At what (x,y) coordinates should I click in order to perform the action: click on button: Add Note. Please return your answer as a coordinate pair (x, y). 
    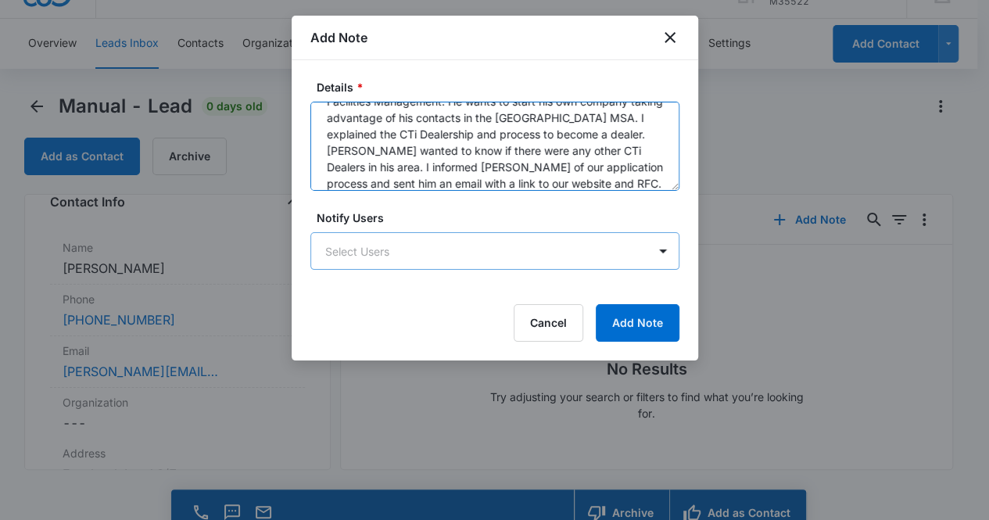
    Looking at the image, I should click on (637, 323).